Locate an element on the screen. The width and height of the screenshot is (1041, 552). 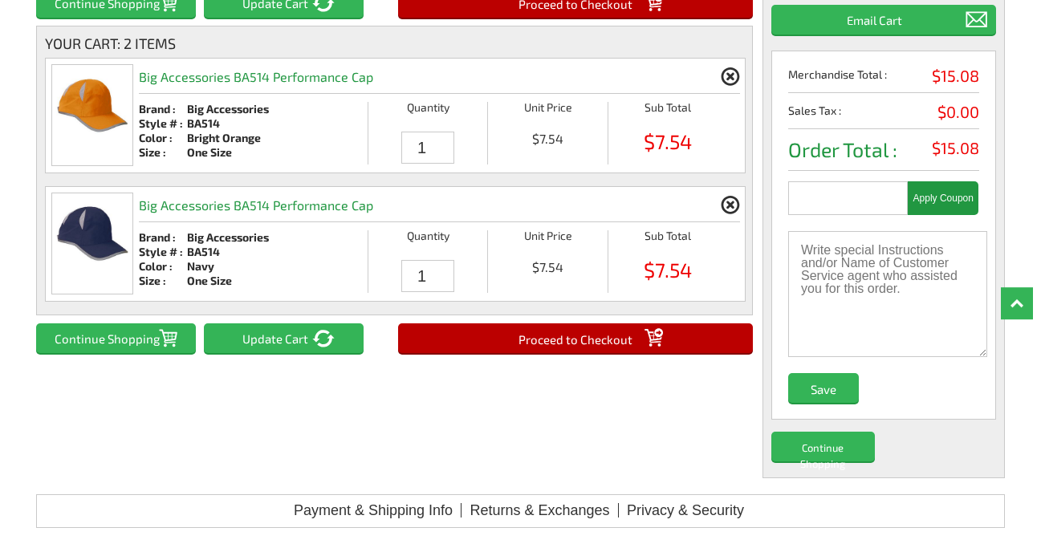
a: Returns & Exchanges is located at coordinates (539, 510).